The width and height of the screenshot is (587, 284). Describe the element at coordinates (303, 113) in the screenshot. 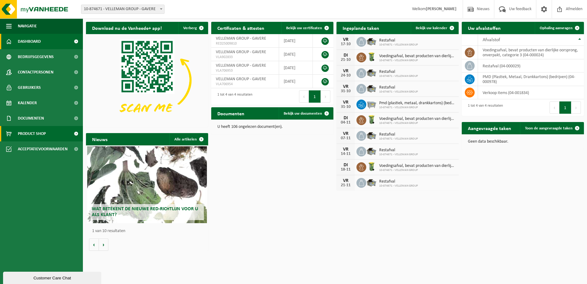

I see `span: Bekijk uw documenten` at that location.